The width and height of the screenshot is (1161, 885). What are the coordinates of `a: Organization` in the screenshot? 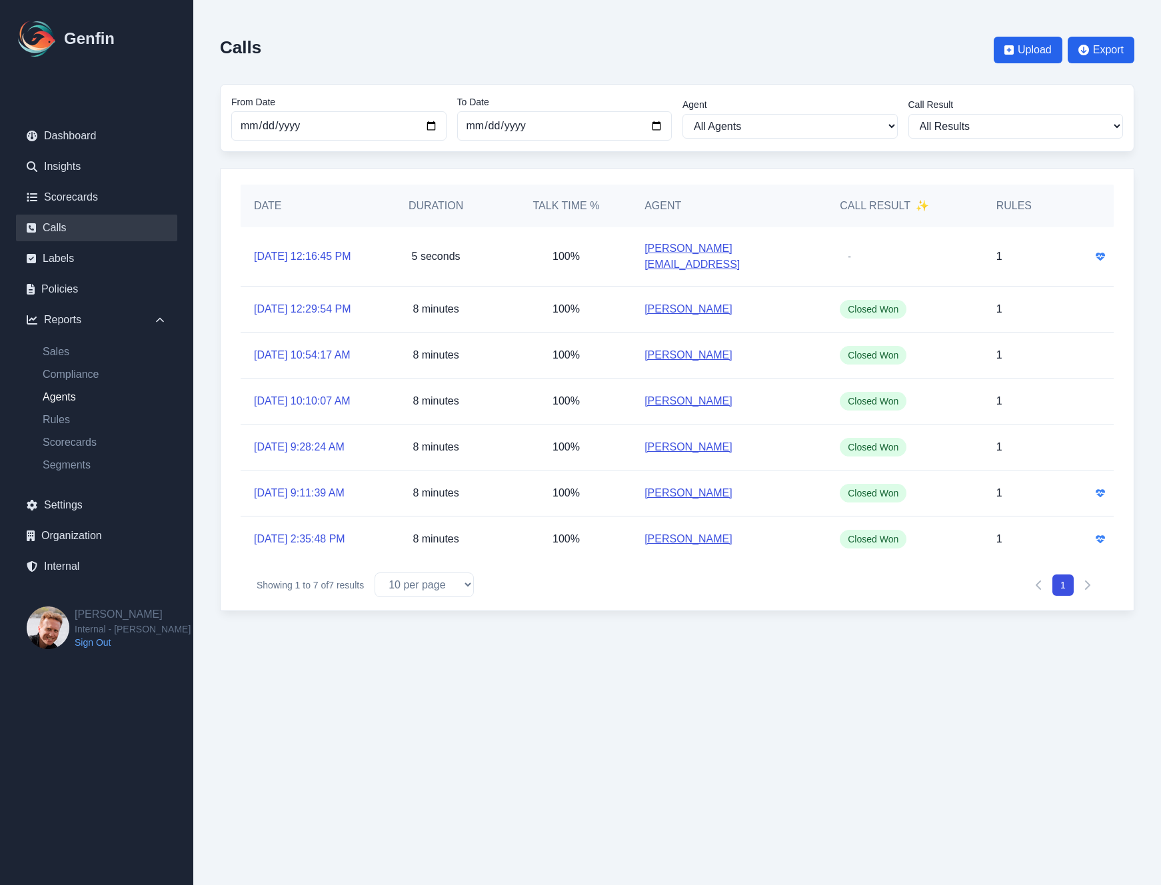 It's located at (97, 536).